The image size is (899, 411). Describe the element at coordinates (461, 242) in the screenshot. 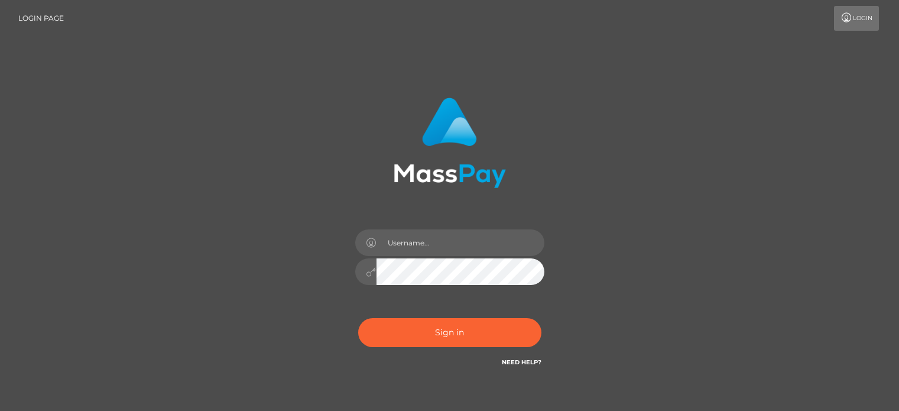

I see `input: Username...` at that location.